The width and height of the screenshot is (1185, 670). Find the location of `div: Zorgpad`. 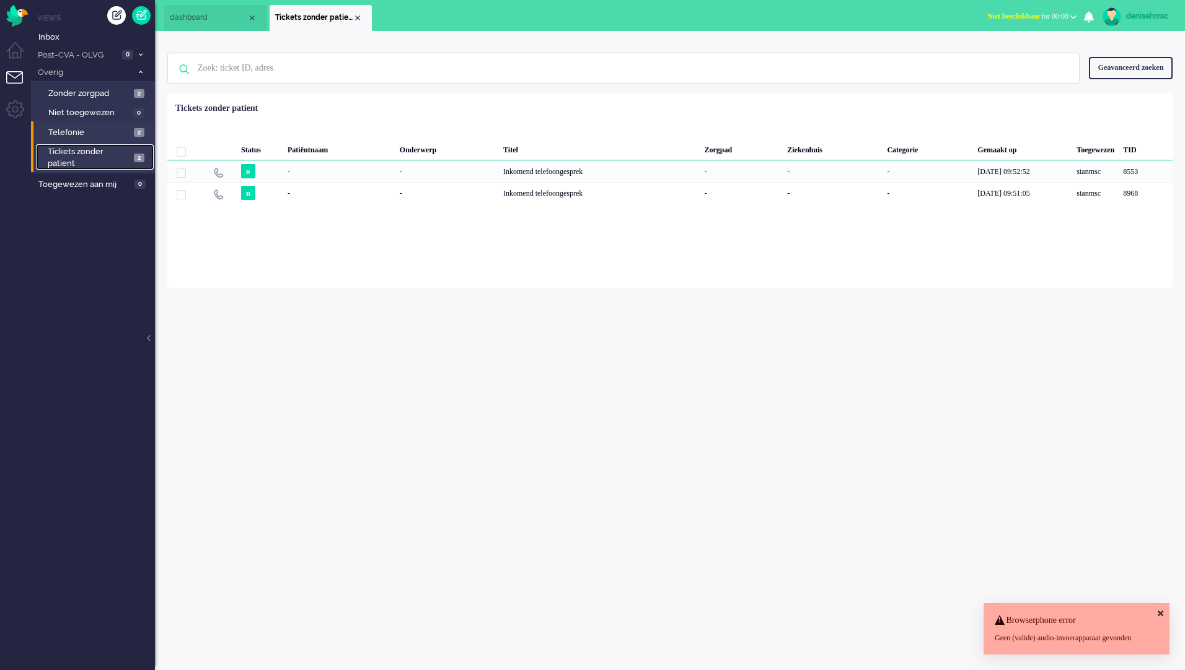

div: Zorgpad is located at coordinates (741, 148).